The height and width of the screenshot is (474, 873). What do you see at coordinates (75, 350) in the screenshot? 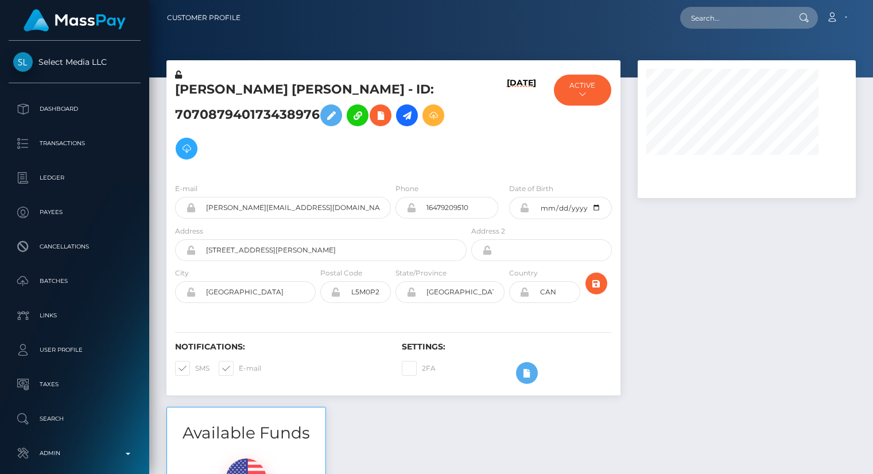
I see `p: User Profile` at bounding box center [75, 350].